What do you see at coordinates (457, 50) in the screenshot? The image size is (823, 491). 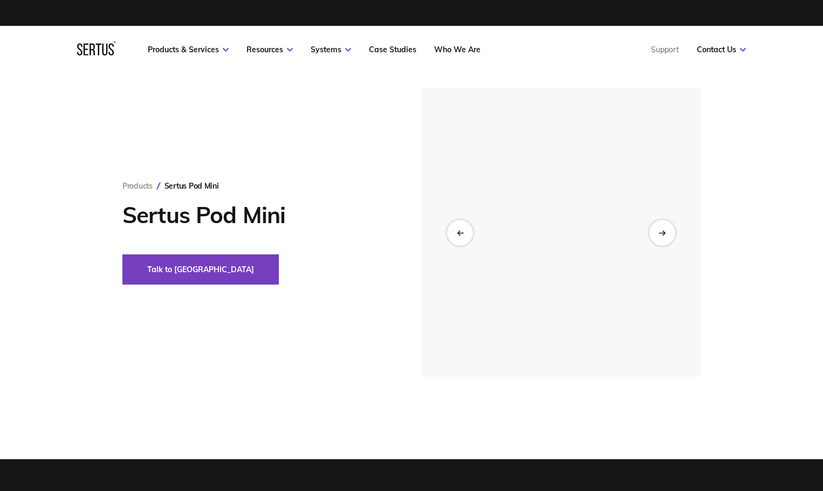 I see `a: Who We Are` at bounding box center [457, 50].